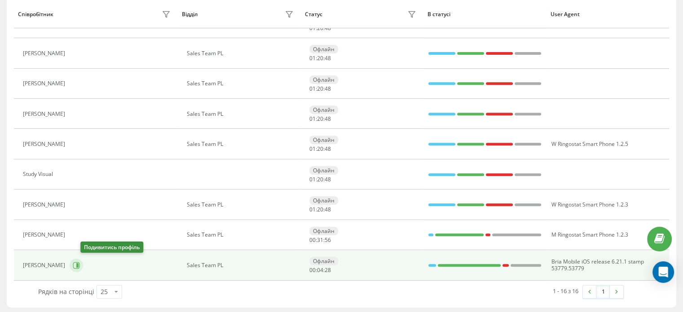 Image resolution: width=683 pixels, height=312 pixels. I want to click on span: W Ringostat Smart Phone 1.2.3, so click(589, 204).